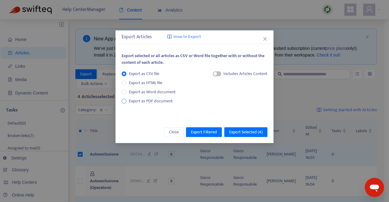 The image size is (389, 202). Describe the element at coordinates (195, 37) in the screenshot. I see `div: Export Articles` at that location.